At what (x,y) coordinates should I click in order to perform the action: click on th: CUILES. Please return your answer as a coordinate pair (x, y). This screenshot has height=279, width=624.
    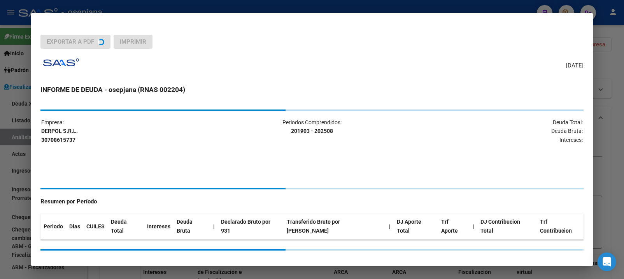
    Looking at the image, I should click on (95, 226).